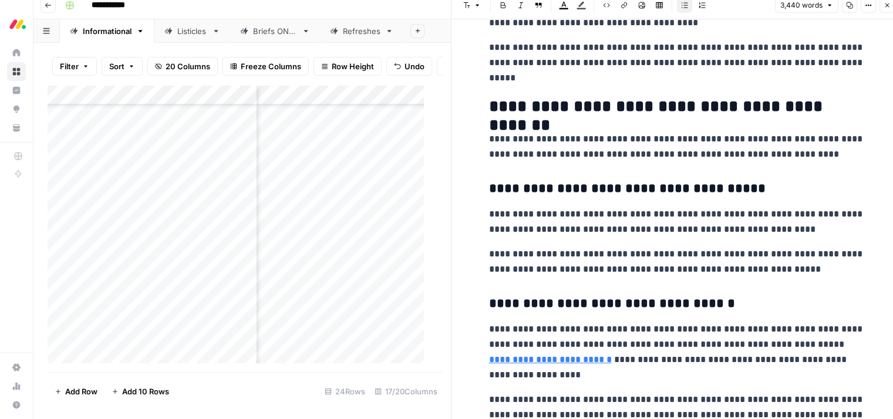 Image resolution: width=893 pixels, height=419 pixels. Describe the element at coordinates (69, 66) in the screenshot. I see `span: Filter` at that location.